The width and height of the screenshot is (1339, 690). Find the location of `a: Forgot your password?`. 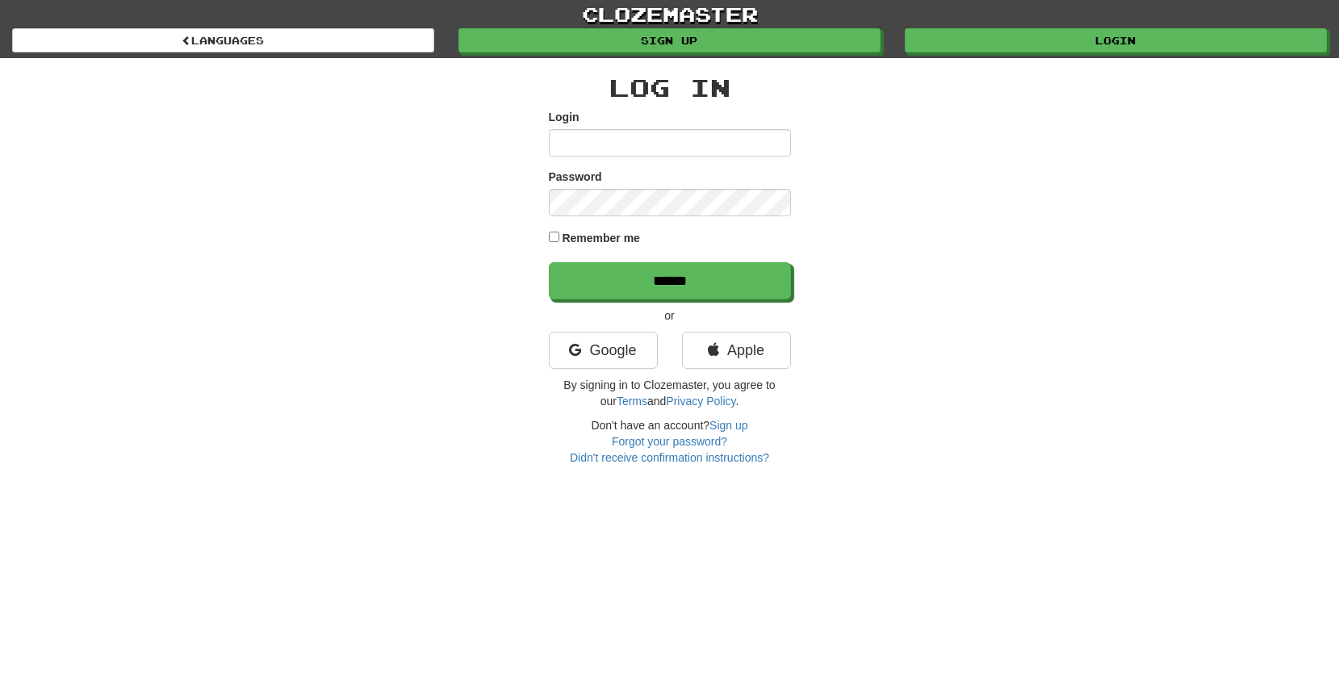

a: Forgot your password? is located at coordinates (669, 442).